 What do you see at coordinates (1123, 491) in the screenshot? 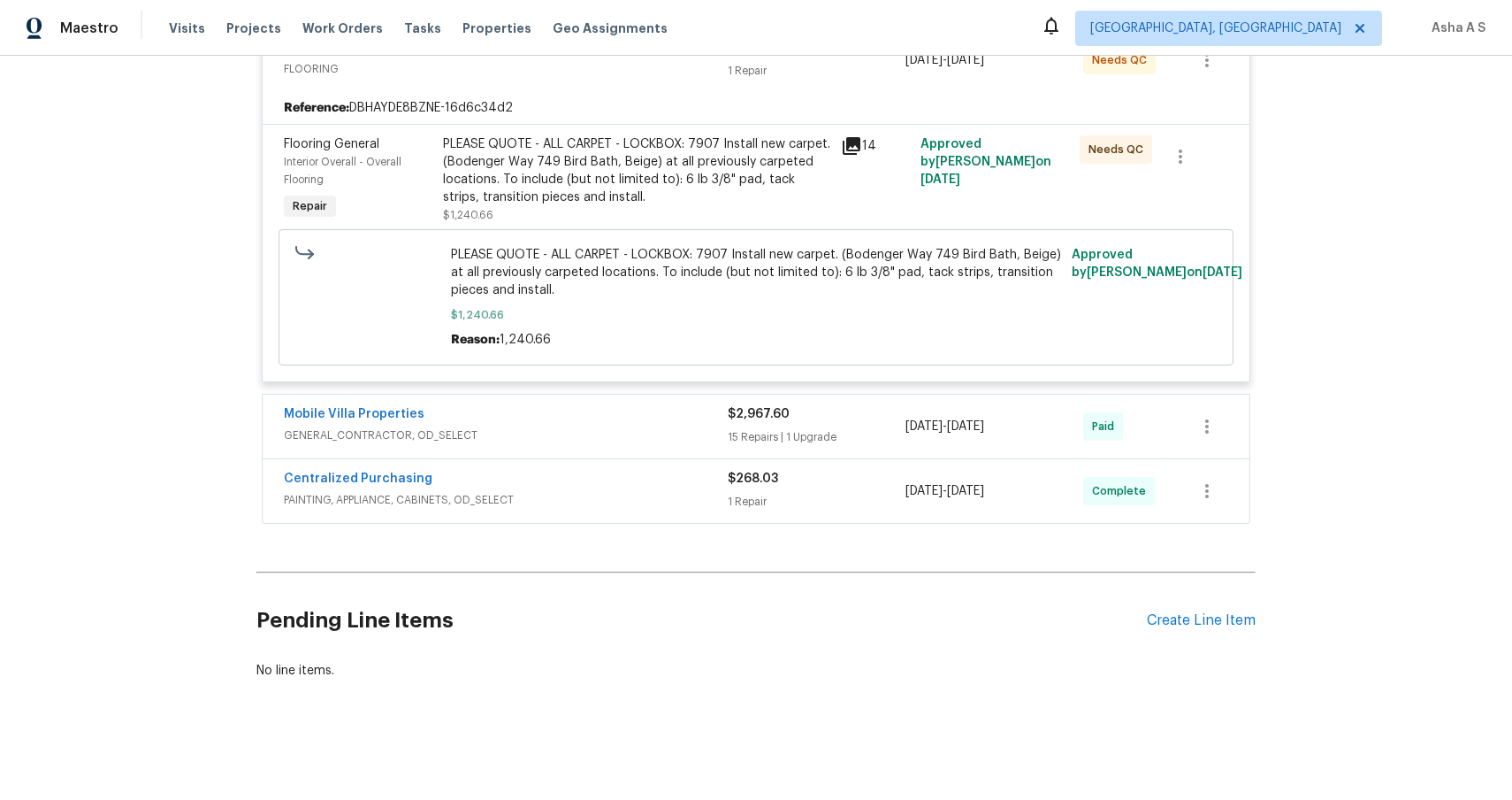
I see `span: Complete` at bounding box center [1123, 491].